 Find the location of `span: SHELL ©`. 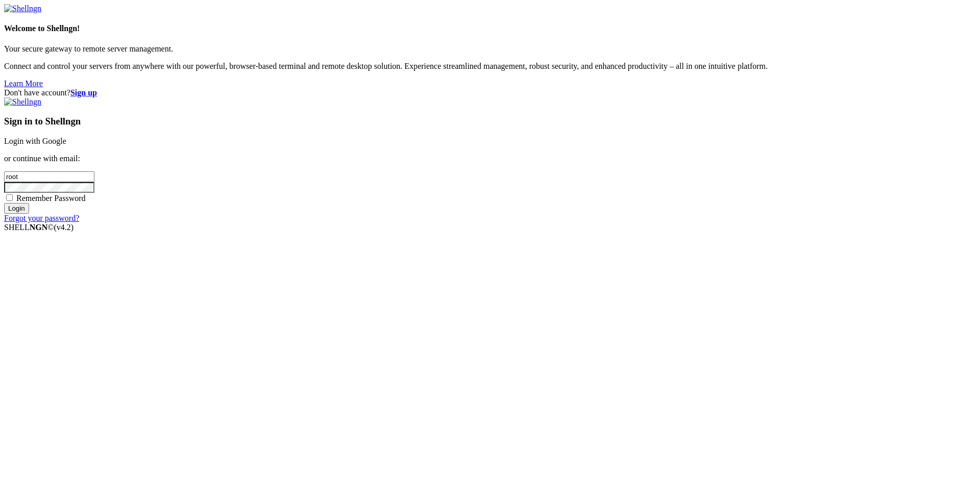

span: SHELL © is located at coordinates (39, 227).